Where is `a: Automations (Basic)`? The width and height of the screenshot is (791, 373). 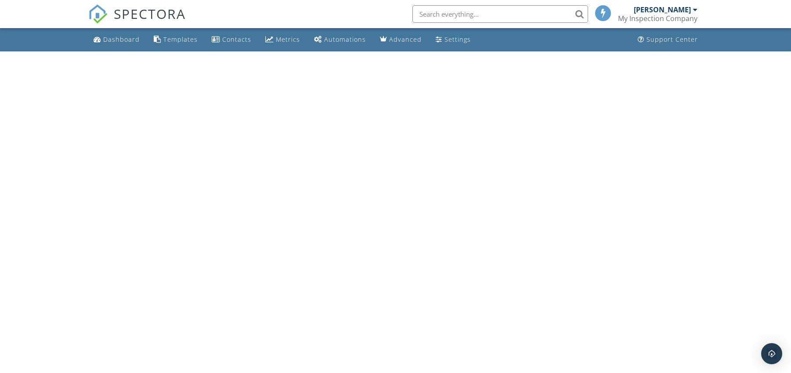 a: Automations (Basic) is located at coordinates (340, 40).